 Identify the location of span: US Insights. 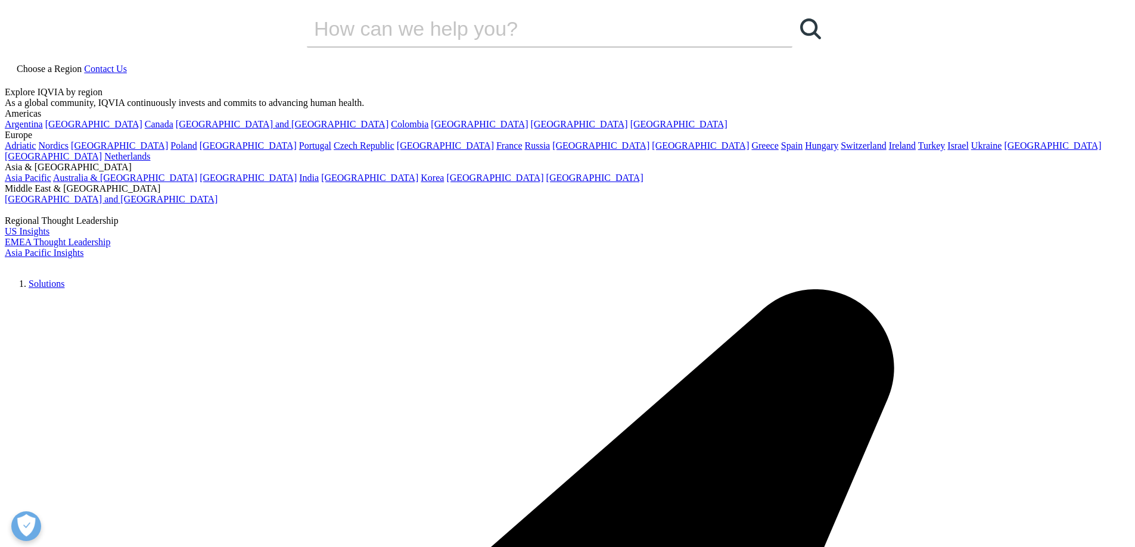
(27, 231).